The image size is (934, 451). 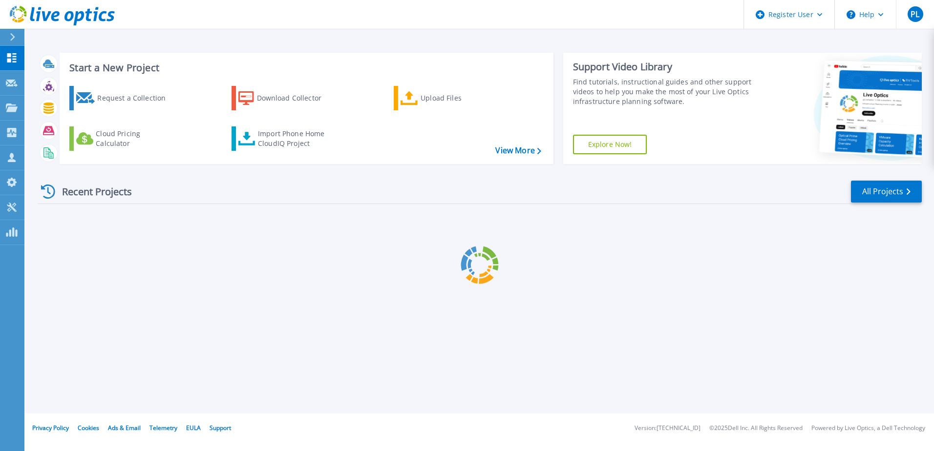 I want to click on a: Request a Collection, so click(x=124, y=98).